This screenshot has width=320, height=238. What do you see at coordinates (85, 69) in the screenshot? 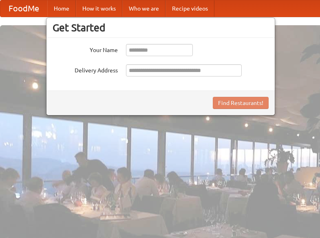
I see `label: Delivery Address` at bounding box center [85, 69].